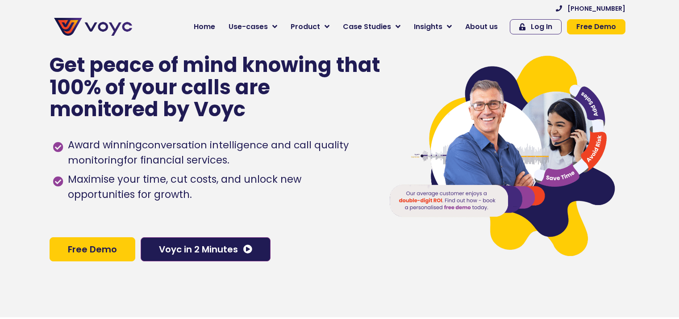  I want to click on a: Insights, so click(432, 27).